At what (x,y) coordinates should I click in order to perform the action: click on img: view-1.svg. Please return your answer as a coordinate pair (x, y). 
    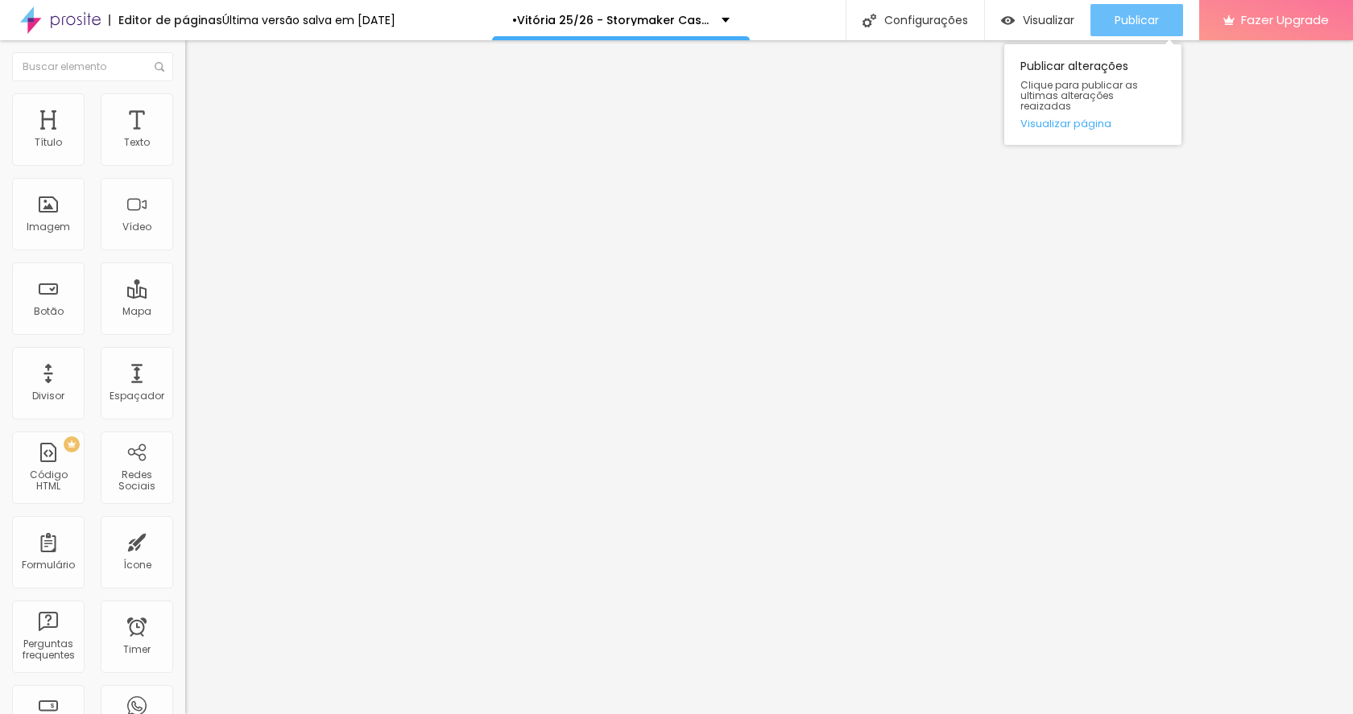
    Looking at the image, I should click on (1008, 20).